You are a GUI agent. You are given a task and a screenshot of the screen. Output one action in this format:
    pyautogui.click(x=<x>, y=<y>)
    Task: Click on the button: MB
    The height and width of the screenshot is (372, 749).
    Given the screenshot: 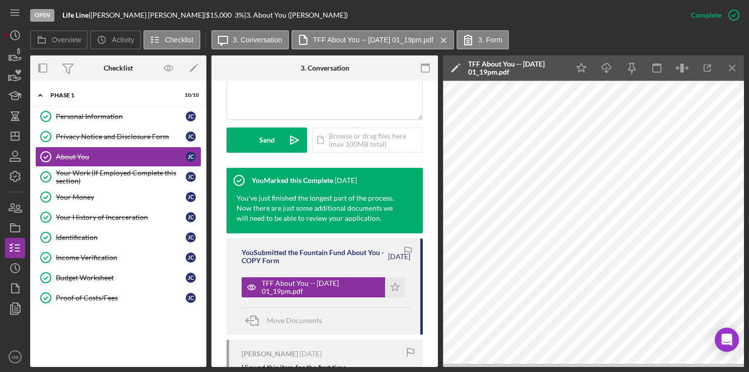 What is the action you would take?
    pyautogui.click(x=15, y=356)
    